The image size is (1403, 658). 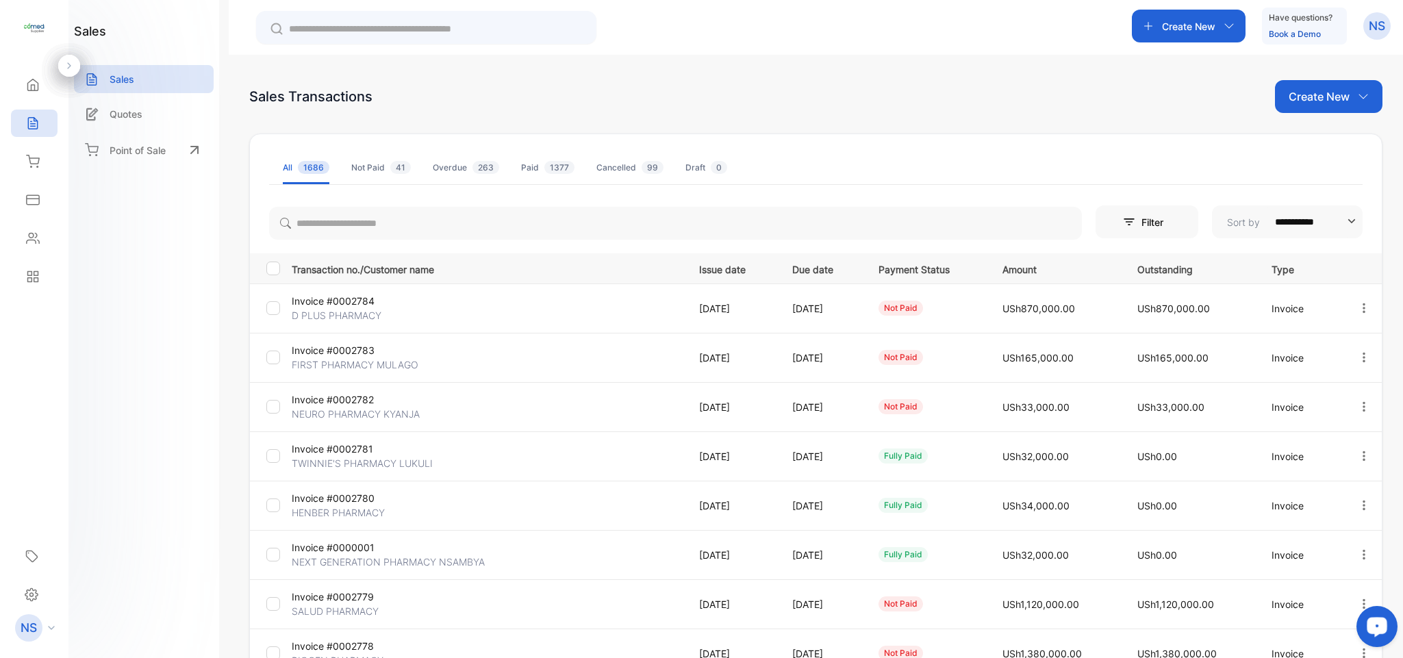 I want to click on p: Invoice #0002782, so click(x=357, y=399).